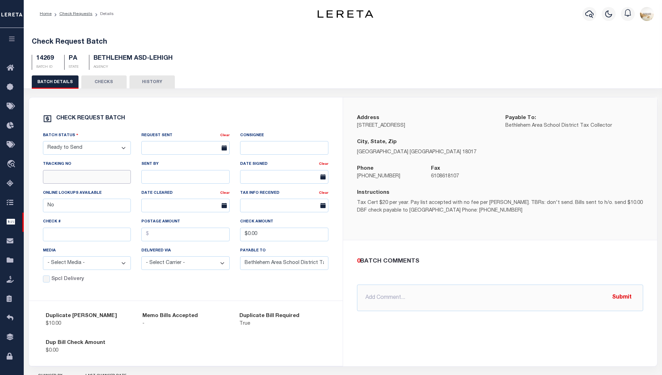  Describe the element at coordinates (61, 135) in the screenshot. I see `label: Batch Status` at that location.